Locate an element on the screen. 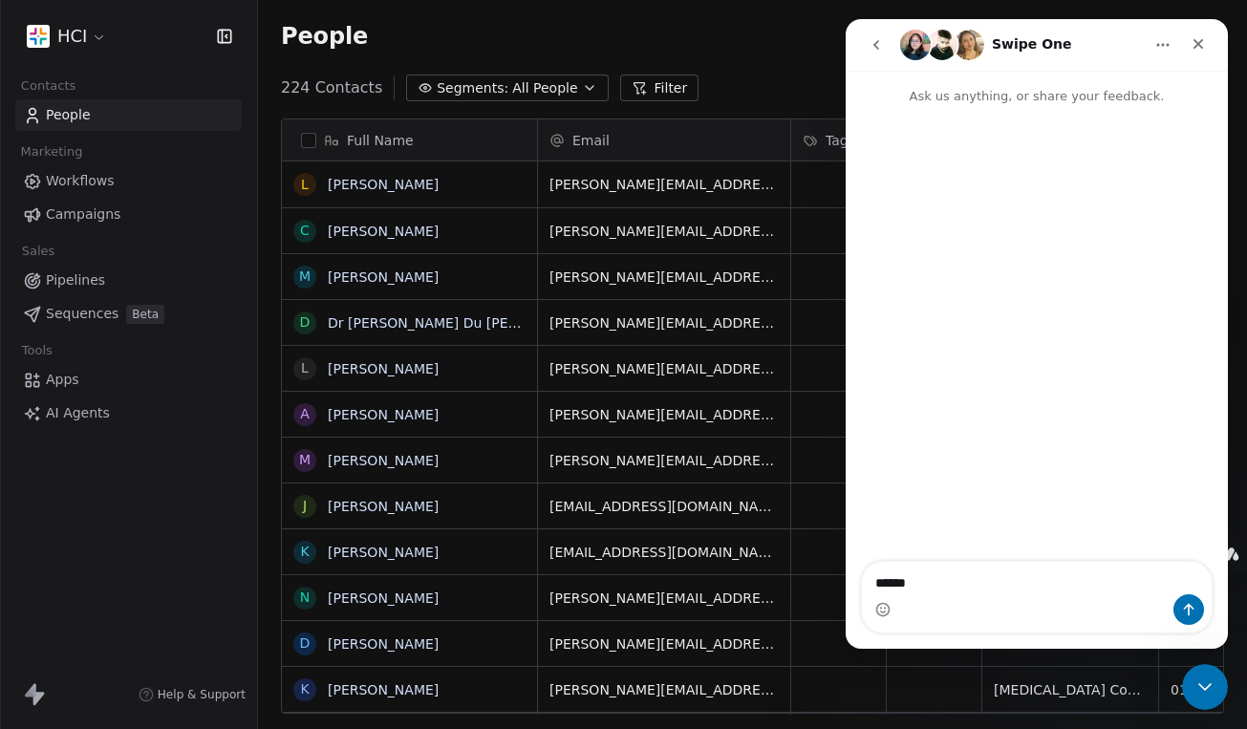  div: grid is located at coordinates (410, 437).